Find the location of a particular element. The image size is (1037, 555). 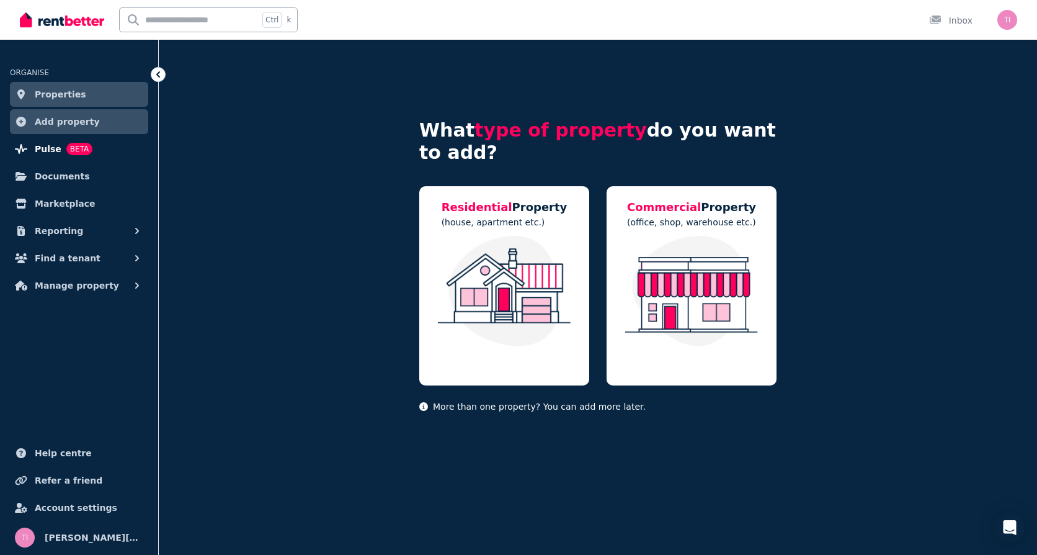

span: Residential is located at coordinates (477, 207).